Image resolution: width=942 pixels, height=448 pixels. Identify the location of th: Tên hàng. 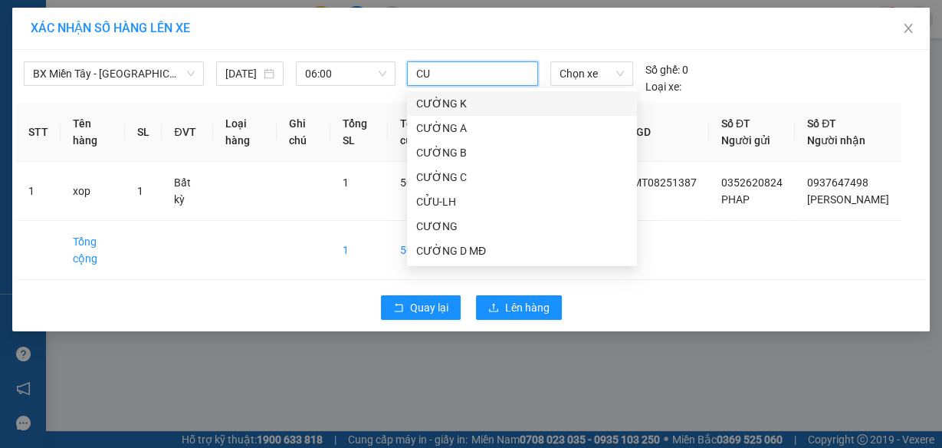
(93, 132).